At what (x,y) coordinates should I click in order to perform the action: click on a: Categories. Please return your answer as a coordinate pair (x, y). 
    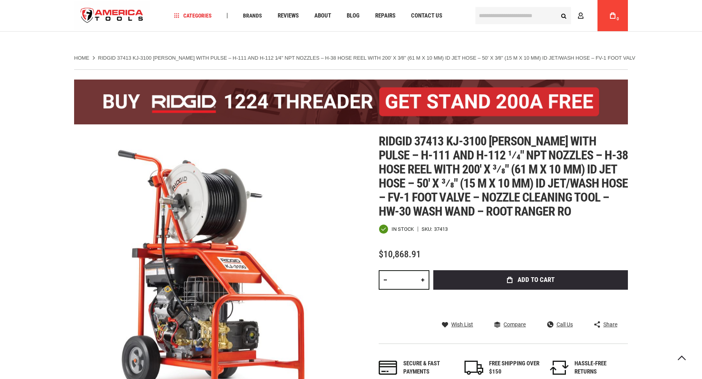
    Looking at the image, I should click on (193, 16).